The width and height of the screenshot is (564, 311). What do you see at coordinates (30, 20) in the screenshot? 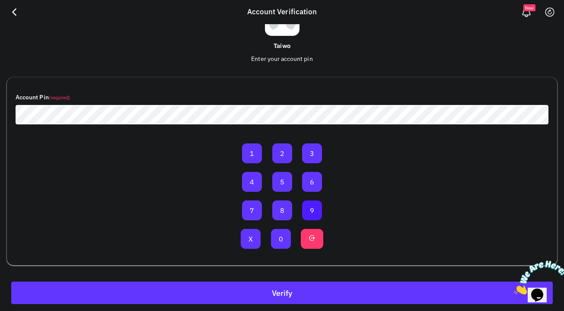
I see `img: Chat attention grabber` at bounding box center [30, 20].